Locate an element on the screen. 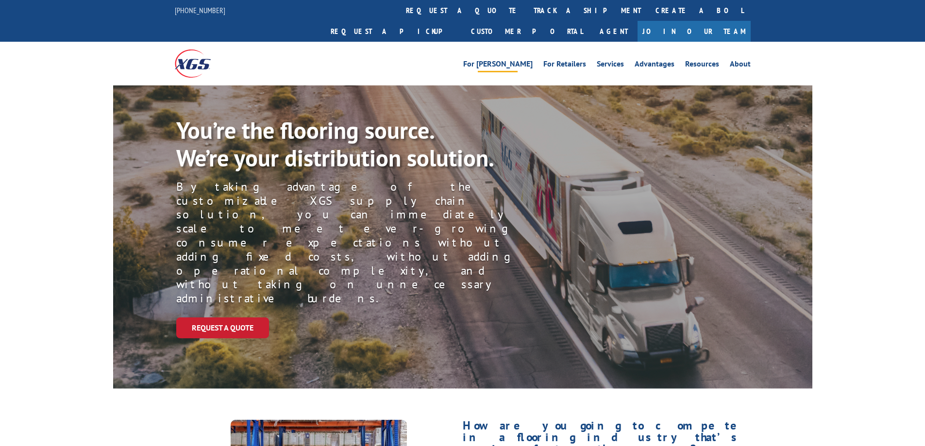 The width and height of the screenshot is (925, 446). p: You’re the flooring source. We’re your distribution solution. is located at coordinates (346, 144).